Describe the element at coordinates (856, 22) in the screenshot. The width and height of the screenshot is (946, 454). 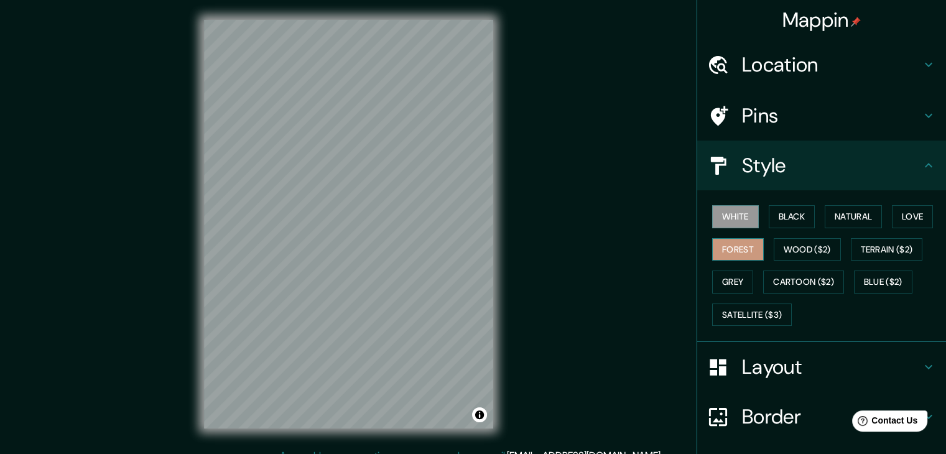
I see `img: pin-icon.png` at that location.